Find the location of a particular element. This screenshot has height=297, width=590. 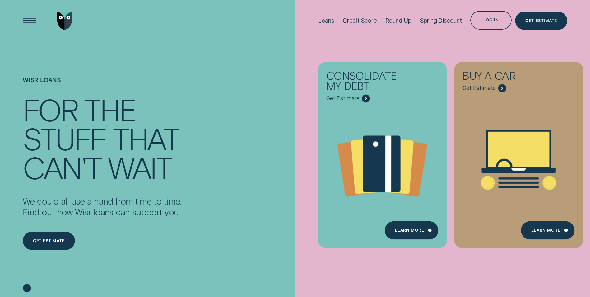

div: can't is located at coordinates (62, 167).